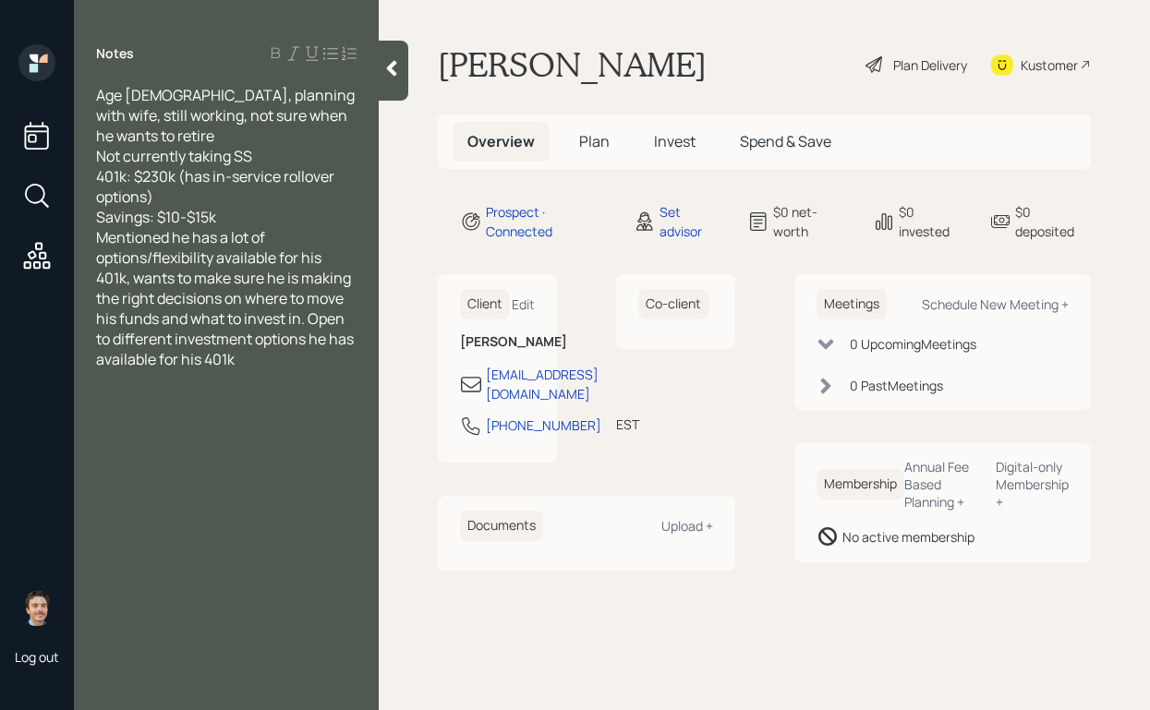 This screenshot has width=1150, height=710. Describe the element at coordinates (216, 187) in the screenshot. I see `span: 401k: $230k (has in-service rollover options)` at that location.